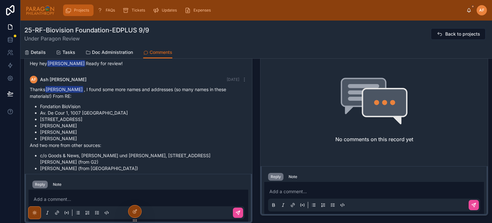  Describe the element at coordinates (38, 52) in the screenshot. I see `span: Details` at that location.